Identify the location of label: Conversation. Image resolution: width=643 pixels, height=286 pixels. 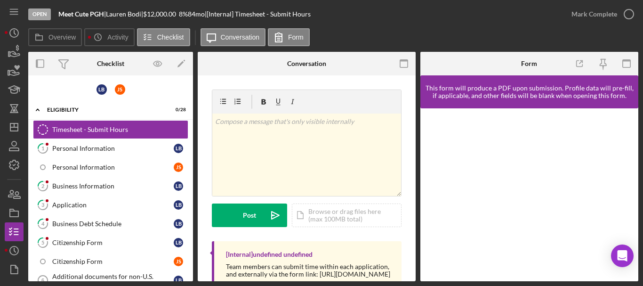
(240, 37).